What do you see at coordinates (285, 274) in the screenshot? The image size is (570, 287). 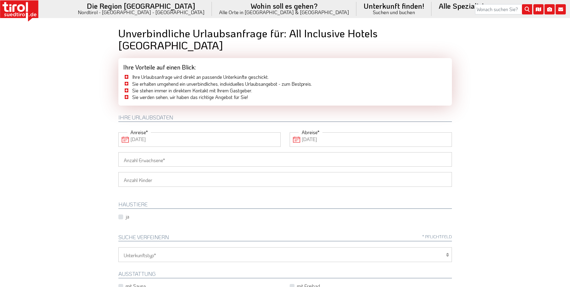 I see `h2: Ausstattung` at bounding box center [285, 274].